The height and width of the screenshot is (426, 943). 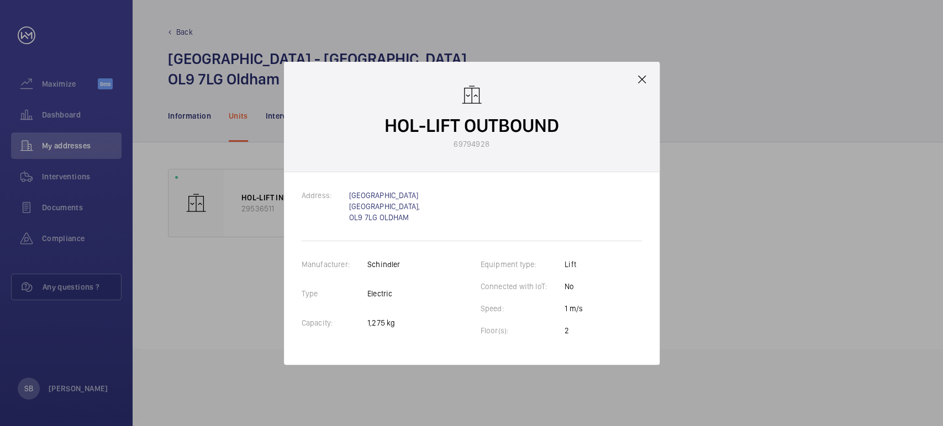 I want to click on label: Type, so click(x=319, y=294).